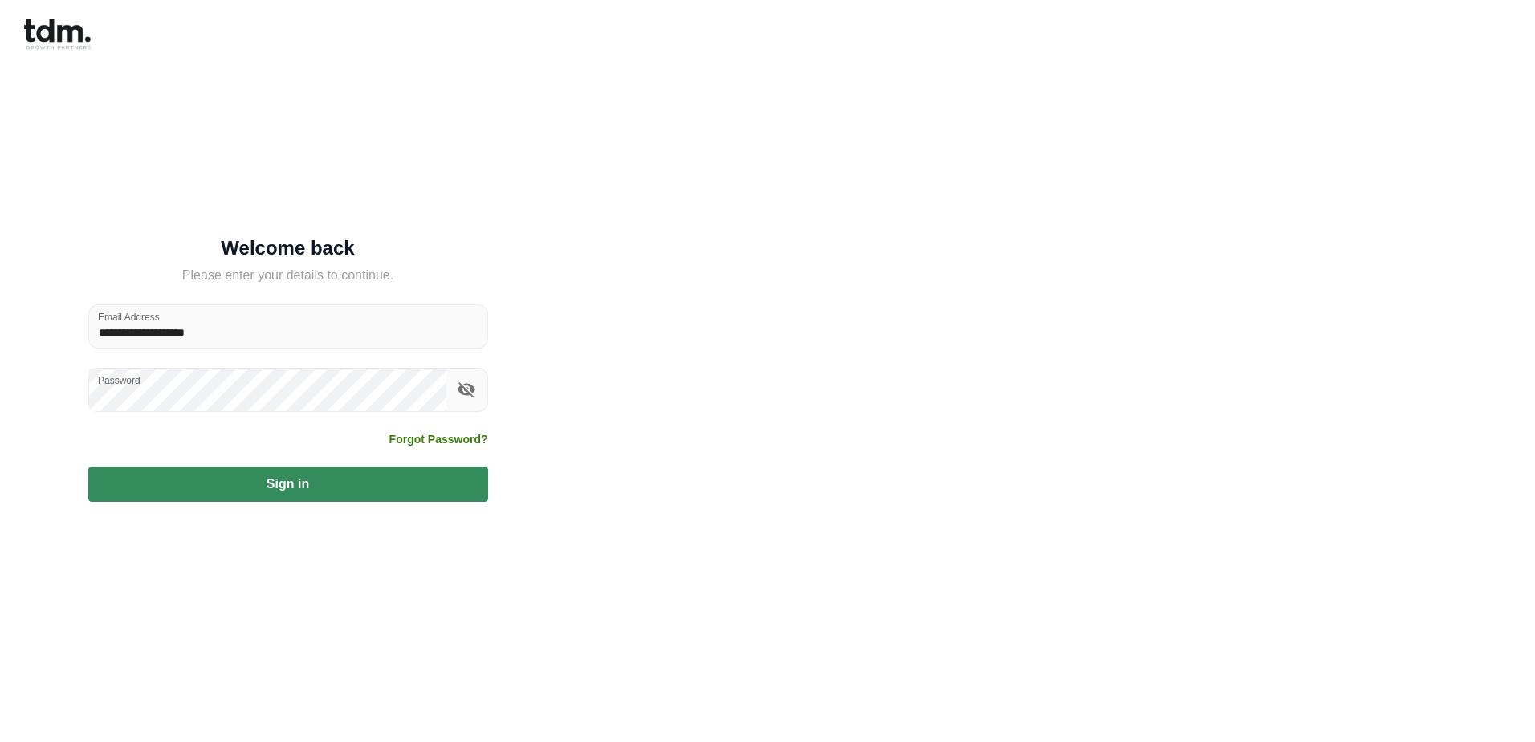 This screenshot has height=742, width=1535. I want to click on button: toggle password visibility, so click(466, 389).